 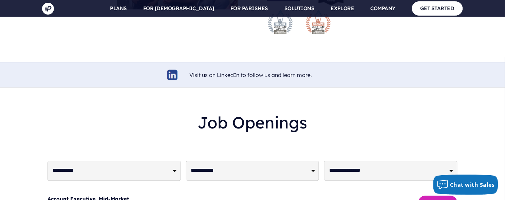 What do you see at coordinates (473, 185) in the screenshot?
I see `span: Chat with Sales` at bounding box center [473, 185].